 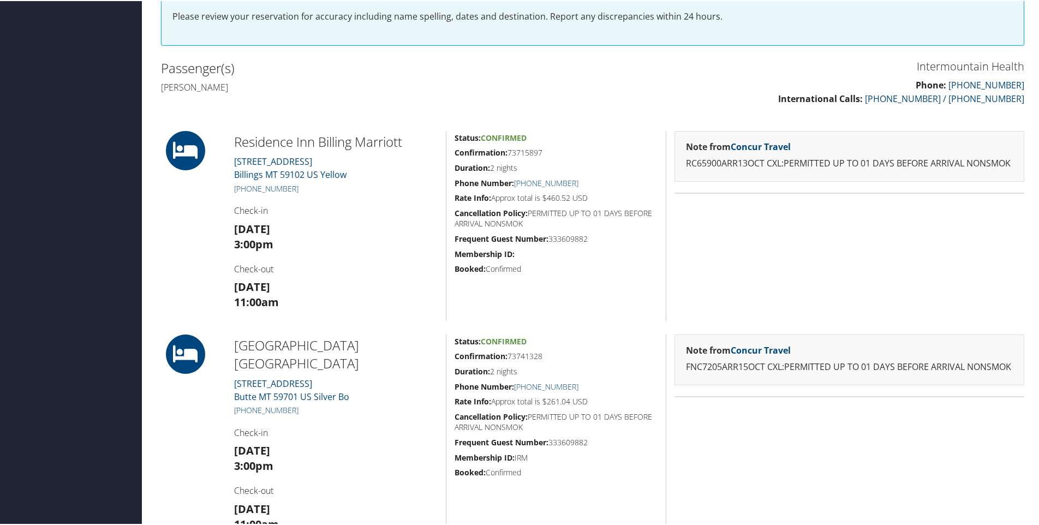 I want to click on h2: Residence Inn Billing Marriott, so click(x=336, y=141).